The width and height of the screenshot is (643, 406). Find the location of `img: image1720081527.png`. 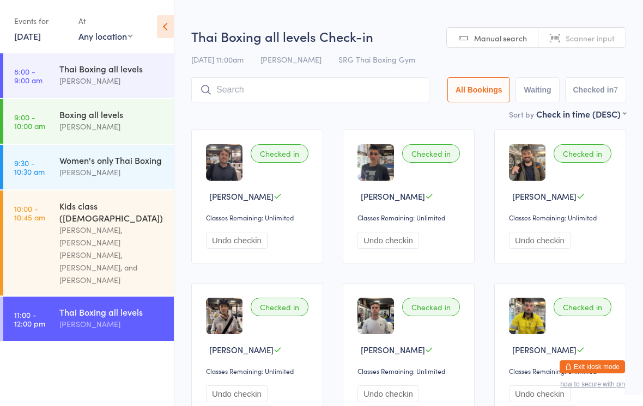

img: image1720081527.png is located at coordinates (224, 162).